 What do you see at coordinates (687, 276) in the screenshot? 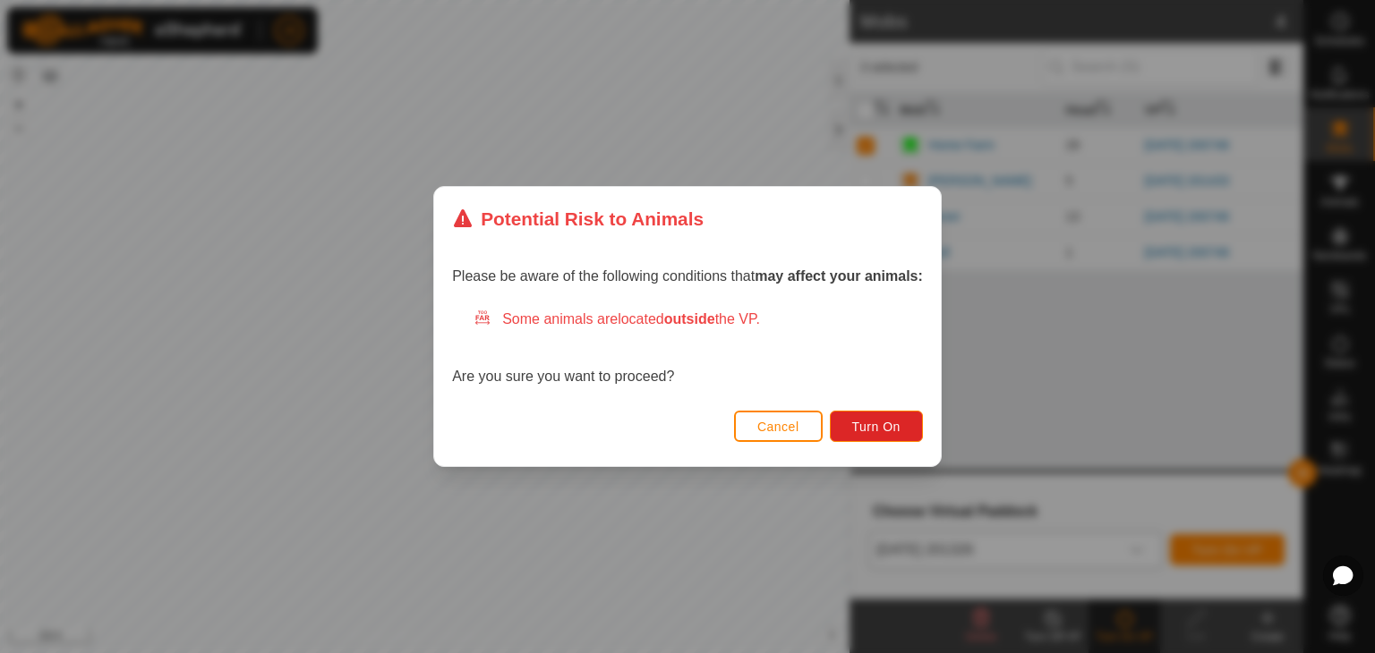
I see `span: Please be aware of the following conditions that` at bounding box center [687, 276].